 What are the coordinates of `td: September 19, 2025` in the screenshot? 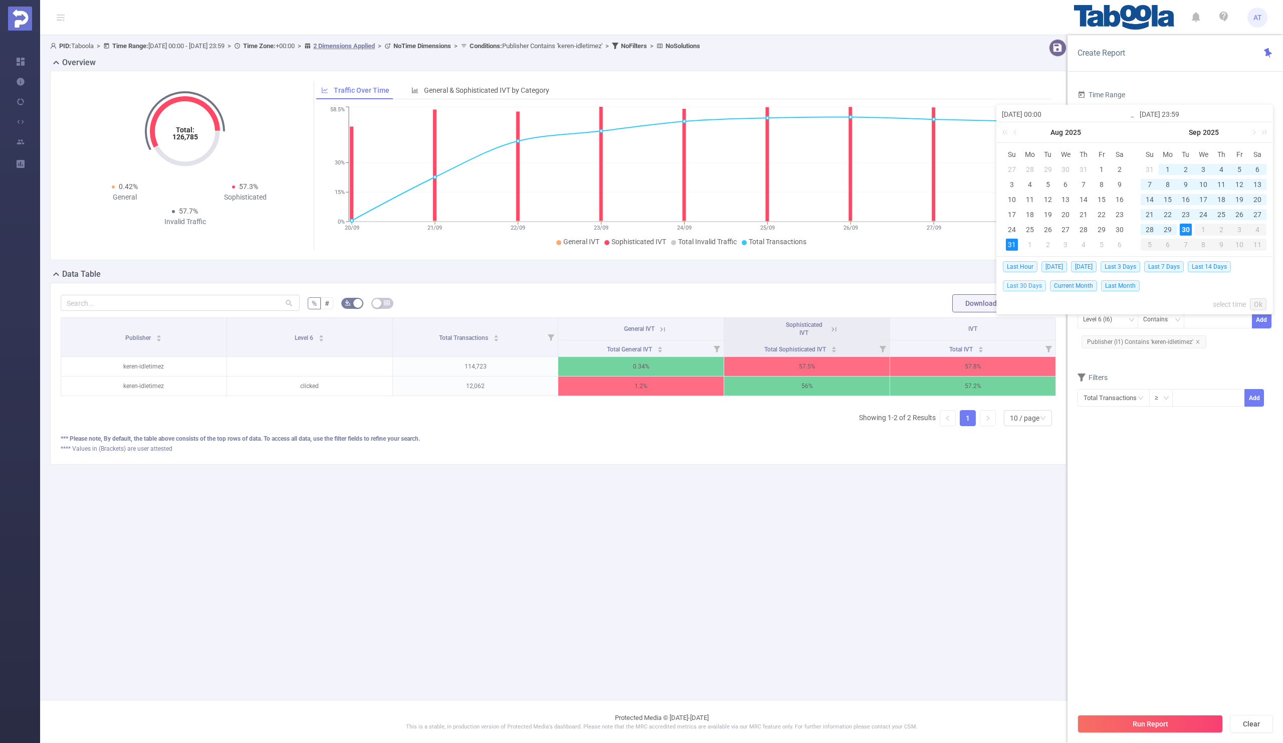 It's located at (1240, 199).